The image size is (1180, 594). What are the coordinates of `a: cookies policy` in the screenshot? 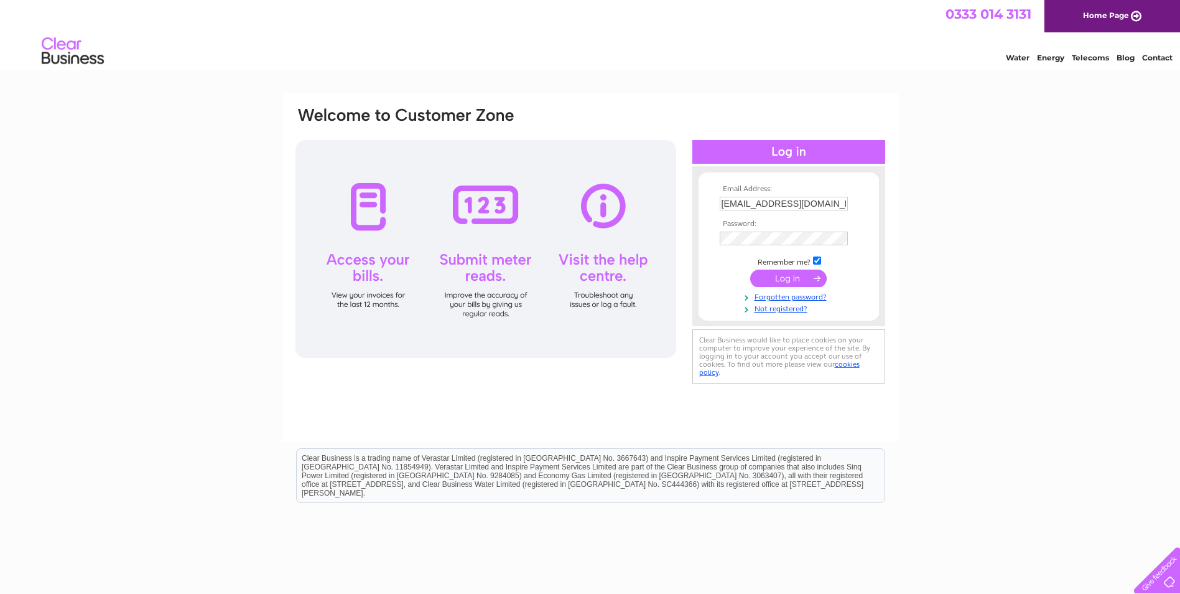 It's located at (780, 368).